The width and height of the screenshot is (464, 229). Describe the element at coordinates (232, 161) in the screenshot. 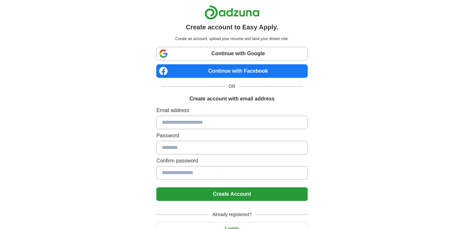

I see `label: Confirm password` at that location.